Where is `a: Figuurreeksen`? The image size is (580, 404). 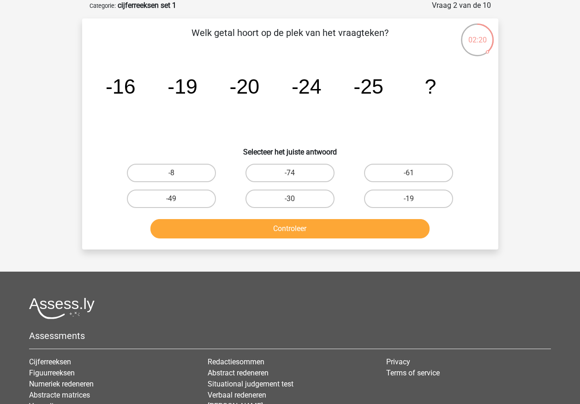 a: Figuurreeksen is located at coordinates (52, 373).